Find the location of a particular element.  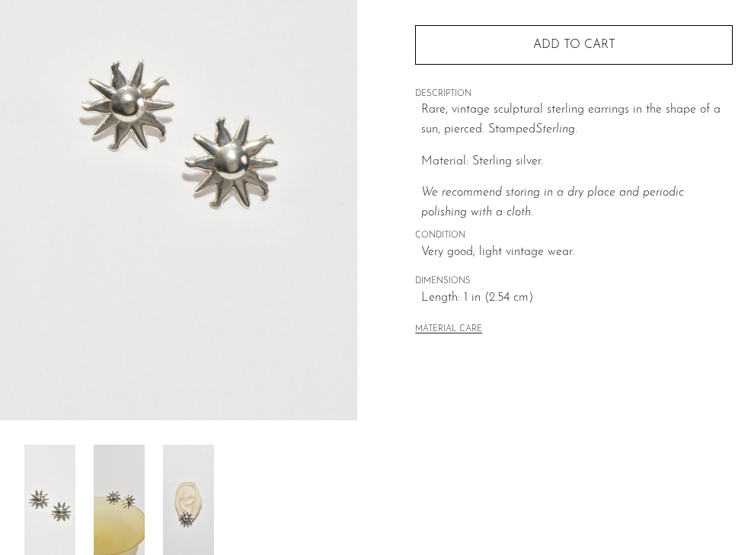

p: Material: Sterling silver. is located at coordinates (576, 162).